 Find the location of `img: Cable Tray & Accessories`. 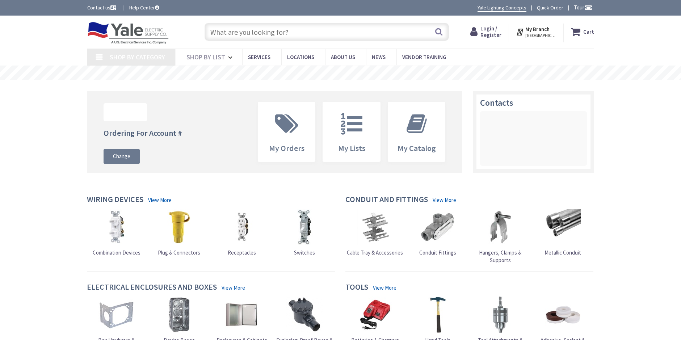

img: Cable Tray & Accessories is located at coordinates (375, 227).